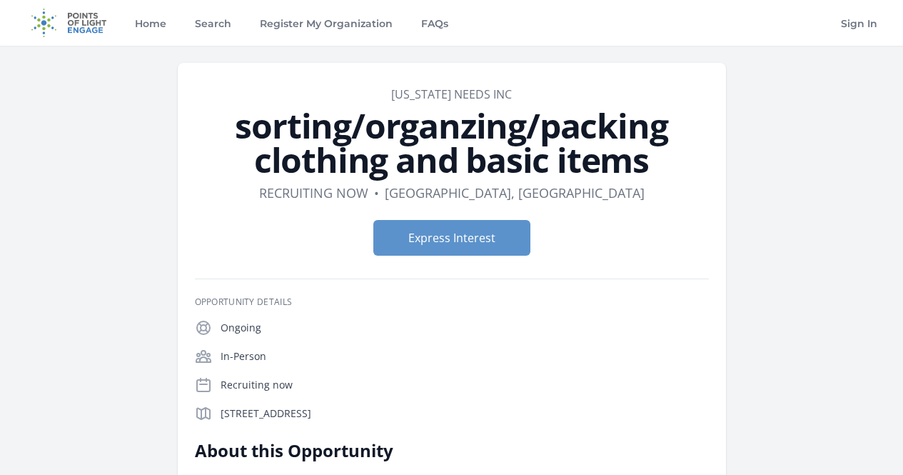  What do you see at coordinates (403, 451) in the screenshot?
I see `h2: About this Opportunity` at bounding box center [403, 451].